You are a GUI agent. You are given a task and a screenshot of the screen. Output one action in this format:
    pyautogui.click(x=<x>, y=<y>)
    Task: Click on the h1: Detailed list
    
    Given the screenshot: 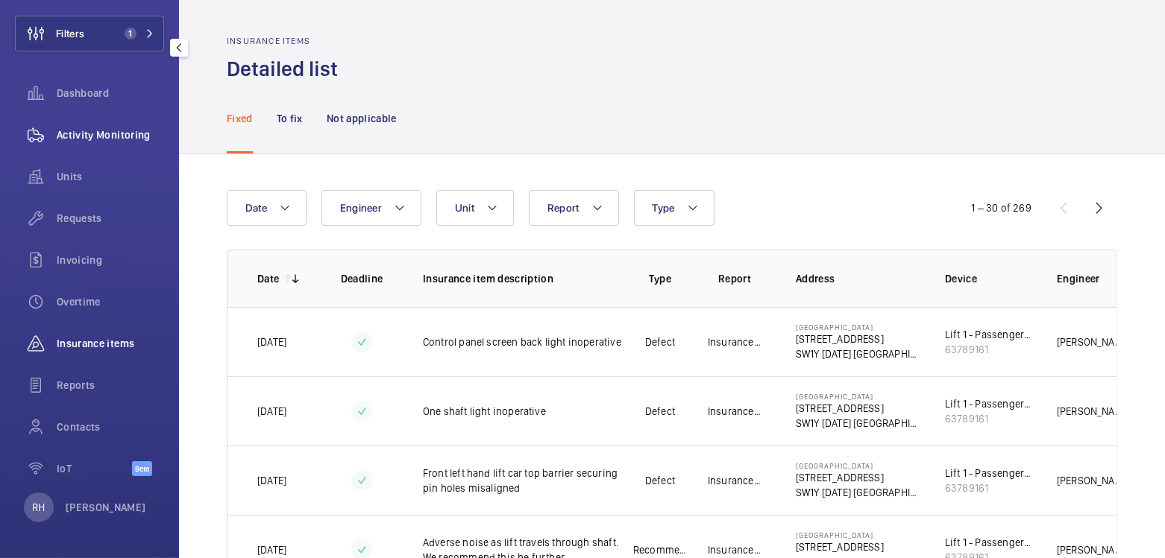 What is the action you would take?
    pyautogui.click(x=286, y=69)
    